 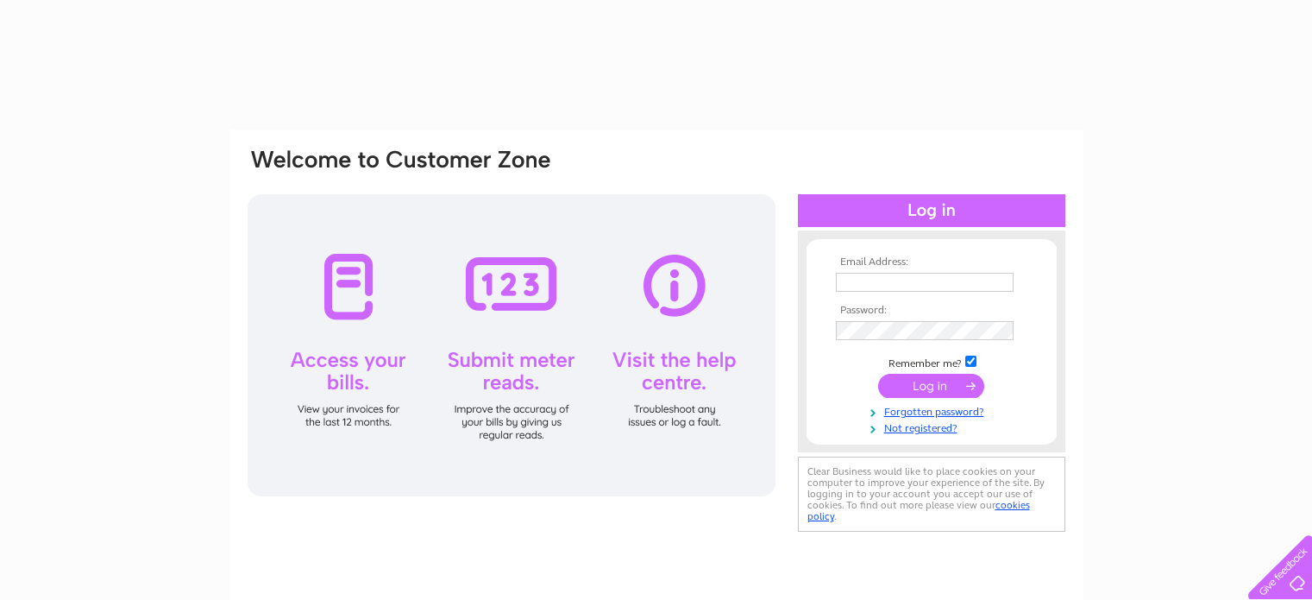 What do you see at coordinates (932, 262) in the screenshot?
I see `th: Email Address:` at bounding box center [932, 262].